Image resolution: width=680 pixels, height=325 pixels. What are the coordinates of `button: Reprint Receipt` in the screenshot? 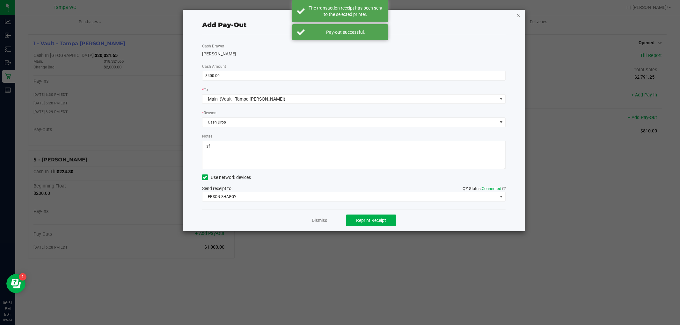 It's located at (371, 221).